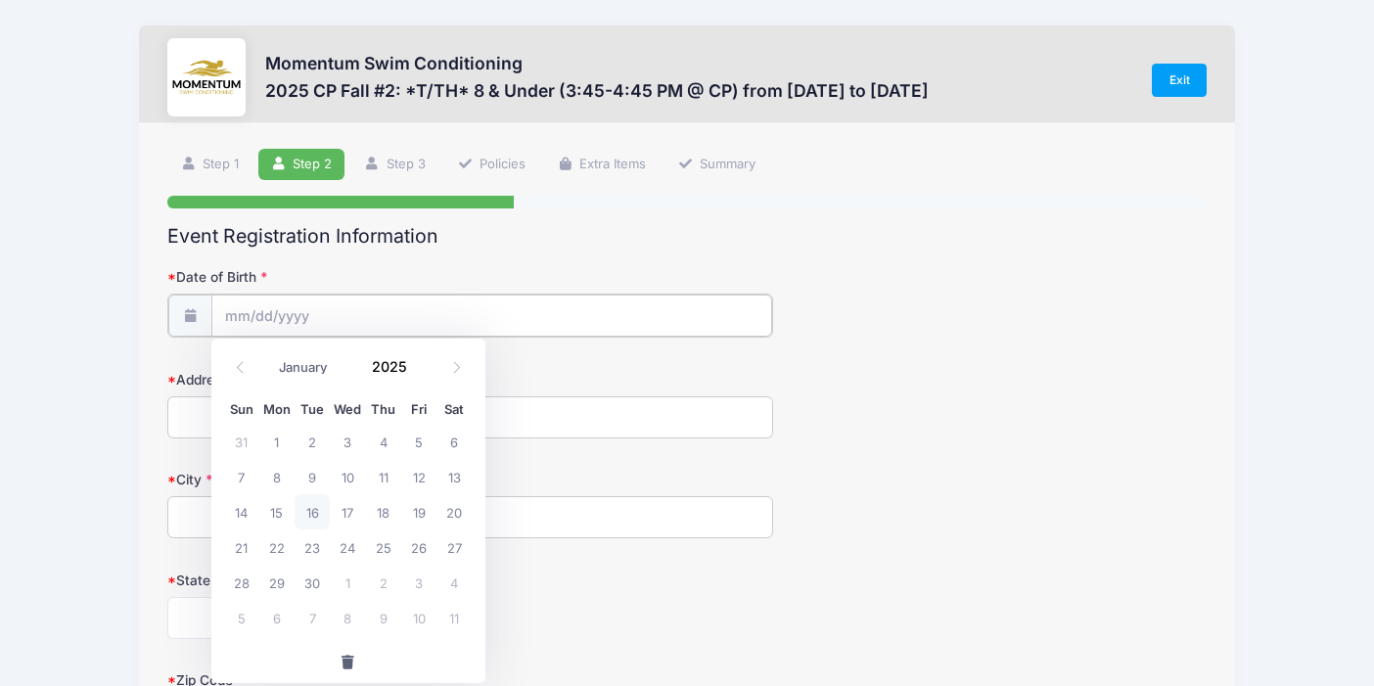 Image resolution: width=1374 pixels, height=686 pixels. What do you see at coordinates (384, 618) in the screenshot?
I see `span: October 9, 2025` at bounding box center [384, 618].